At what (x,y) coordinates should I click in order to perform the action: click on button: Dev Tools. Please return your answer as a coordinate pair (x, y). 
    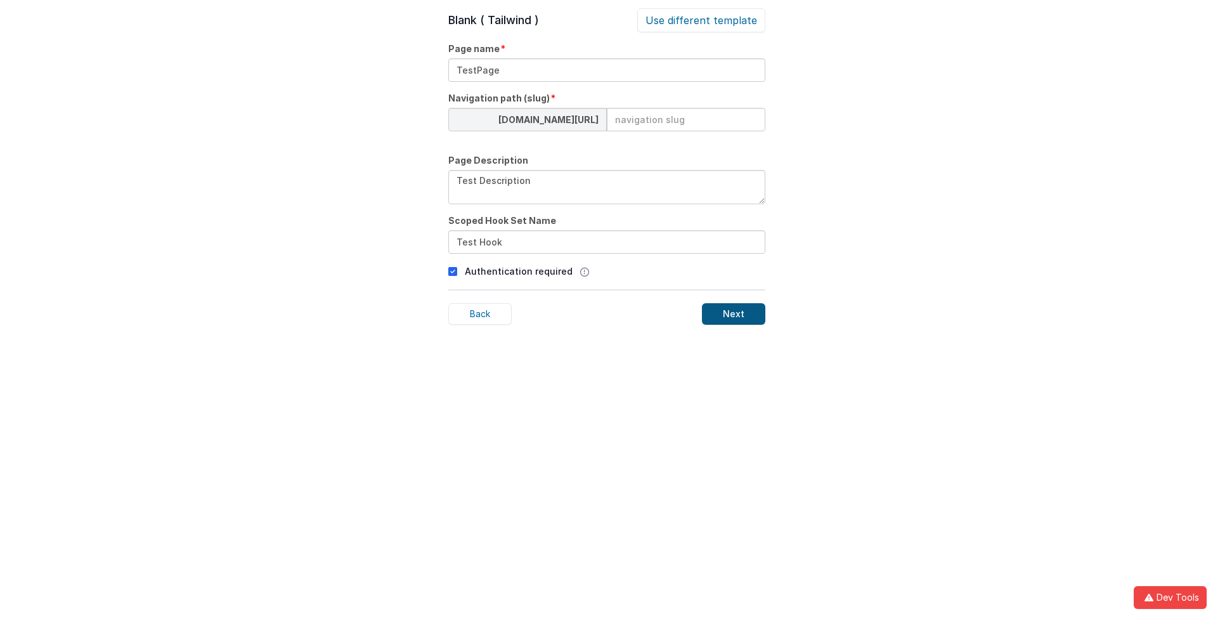
    Looking at the image, I should click on (1170, 597).